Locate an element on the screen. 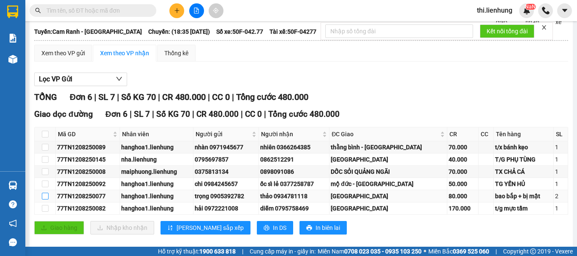 The image size is (577, 256). th: SL is located at coordinates (561, 134).